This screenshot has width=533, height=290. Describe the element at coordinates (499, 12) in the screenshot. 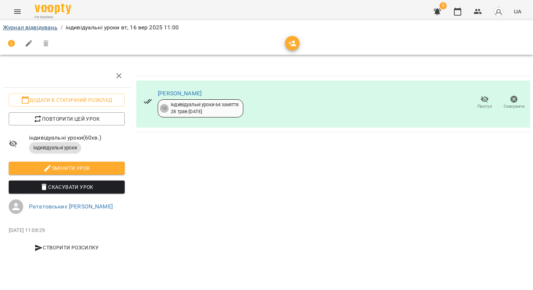

I see `img: avatar_s.png` at that location.